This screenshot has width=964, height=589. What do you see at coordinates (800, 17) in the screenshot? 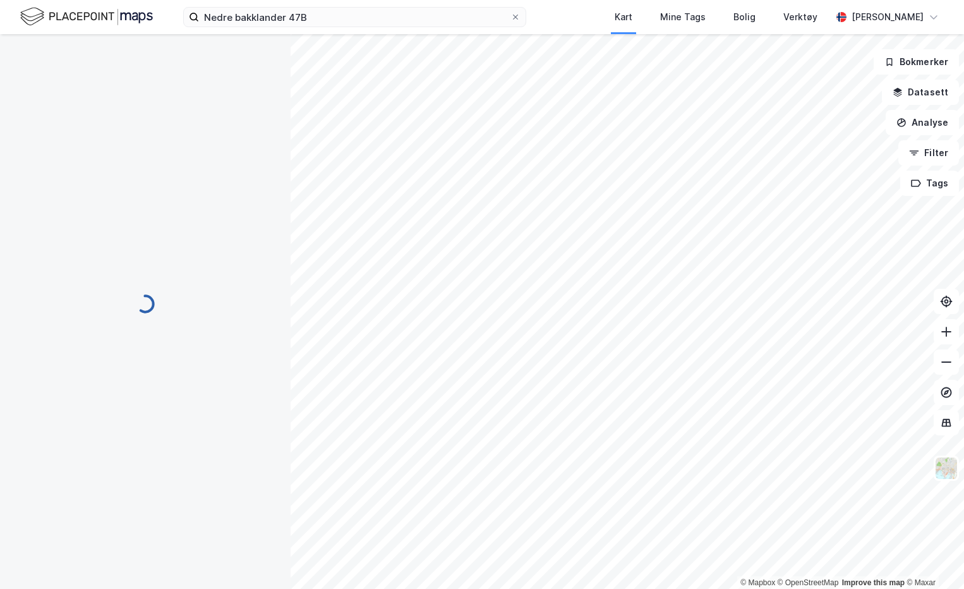
I see `div: Verktøy` at bounding box center [800, 17].